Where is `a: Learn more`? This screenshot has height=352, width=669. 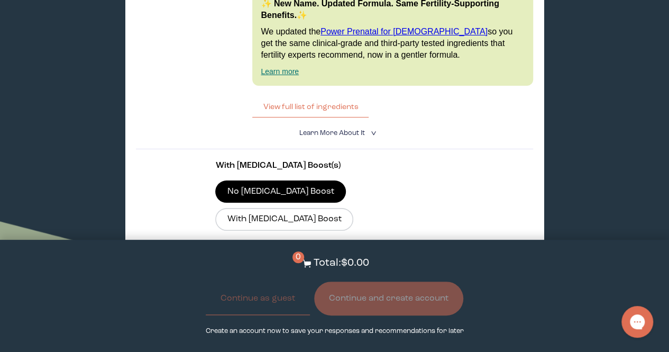 a: Learn more is located at coordinates (280, 71).